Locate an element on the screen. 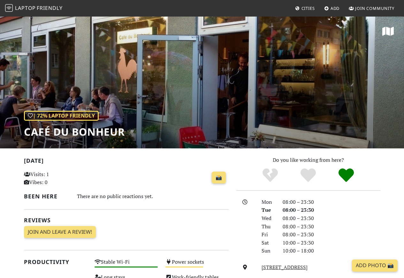 This screenshot has height=278, width=404. a: Cities is located at coordinates (305, 8).